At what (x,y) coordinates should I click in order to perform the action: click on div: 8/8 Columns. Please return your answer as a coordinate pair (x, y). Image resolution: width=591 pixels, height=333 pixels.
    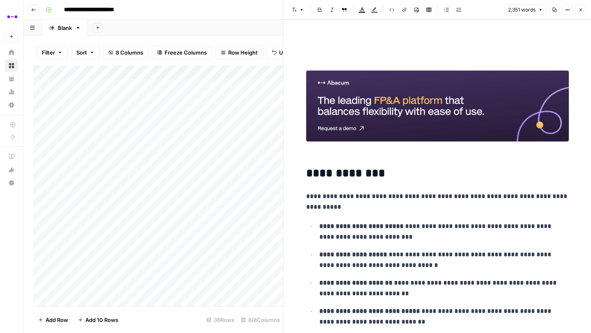
    Looking at the image, I should click on (260, 320).